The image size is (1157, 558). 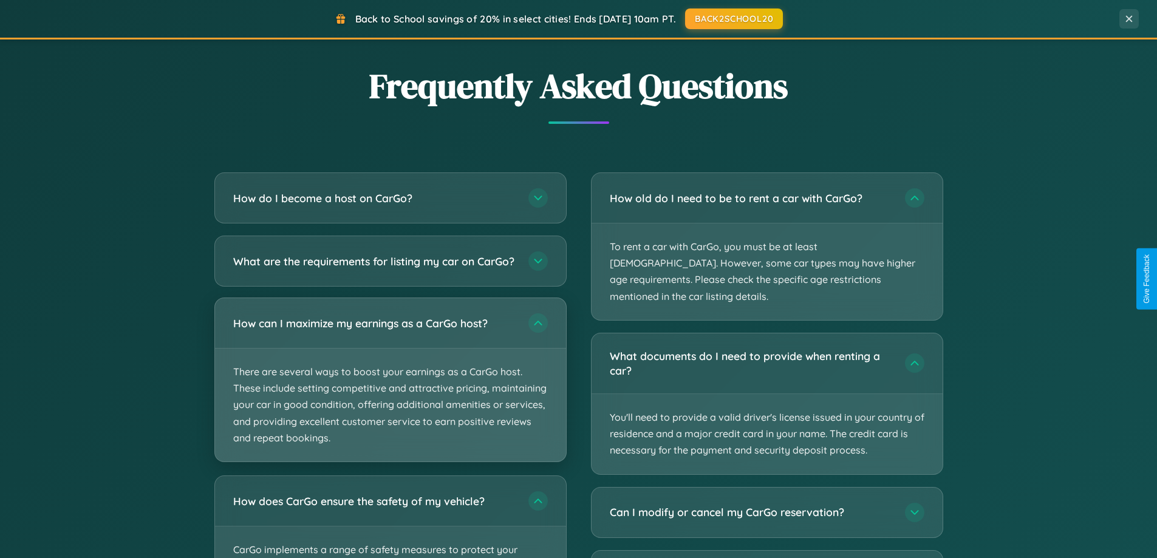 I want to click on h2: Frequently Asked Questions, so click(x=579, y=86).